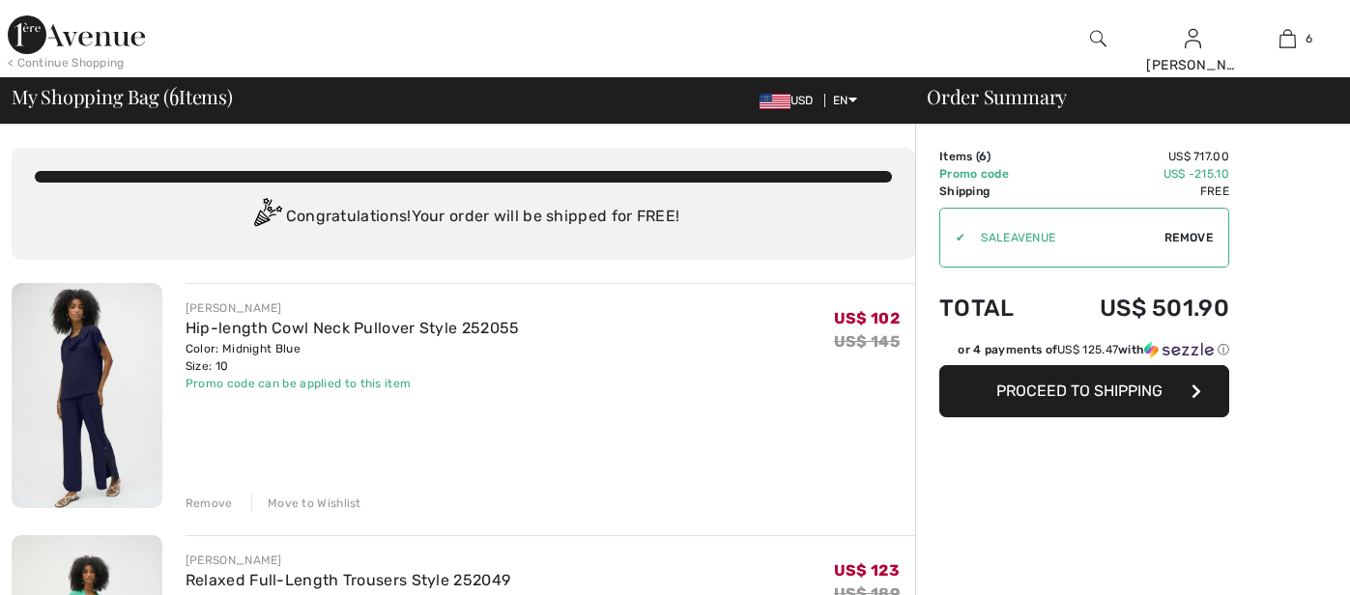 This screenshot has width=1350, height=595. I want to click on div: Move to Wishlist, so click(306, 504).